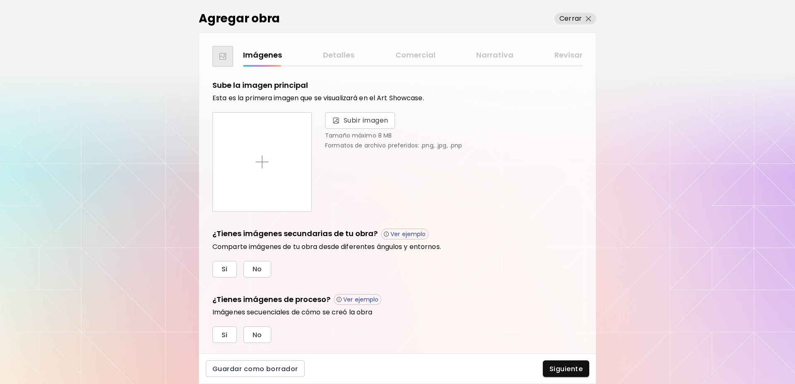 This screenshot has height=384, width=795. Describe the element at coordinates (260, 85) in the screenshot. I see `h5: Sube la imagen principal` at that location.